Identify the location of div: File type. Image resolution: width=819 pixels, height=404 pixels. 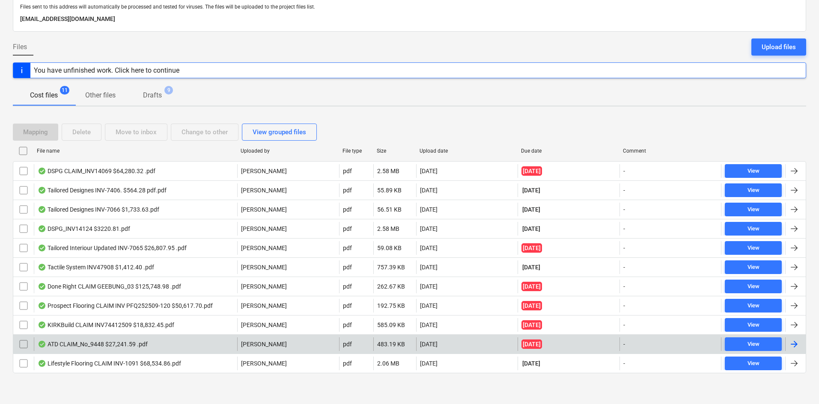
(356, 151).